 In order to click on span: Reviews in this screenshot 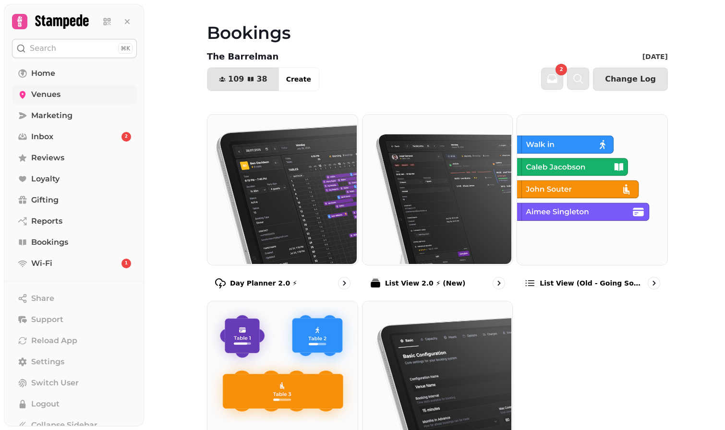, I will do `click(48, 158)`.